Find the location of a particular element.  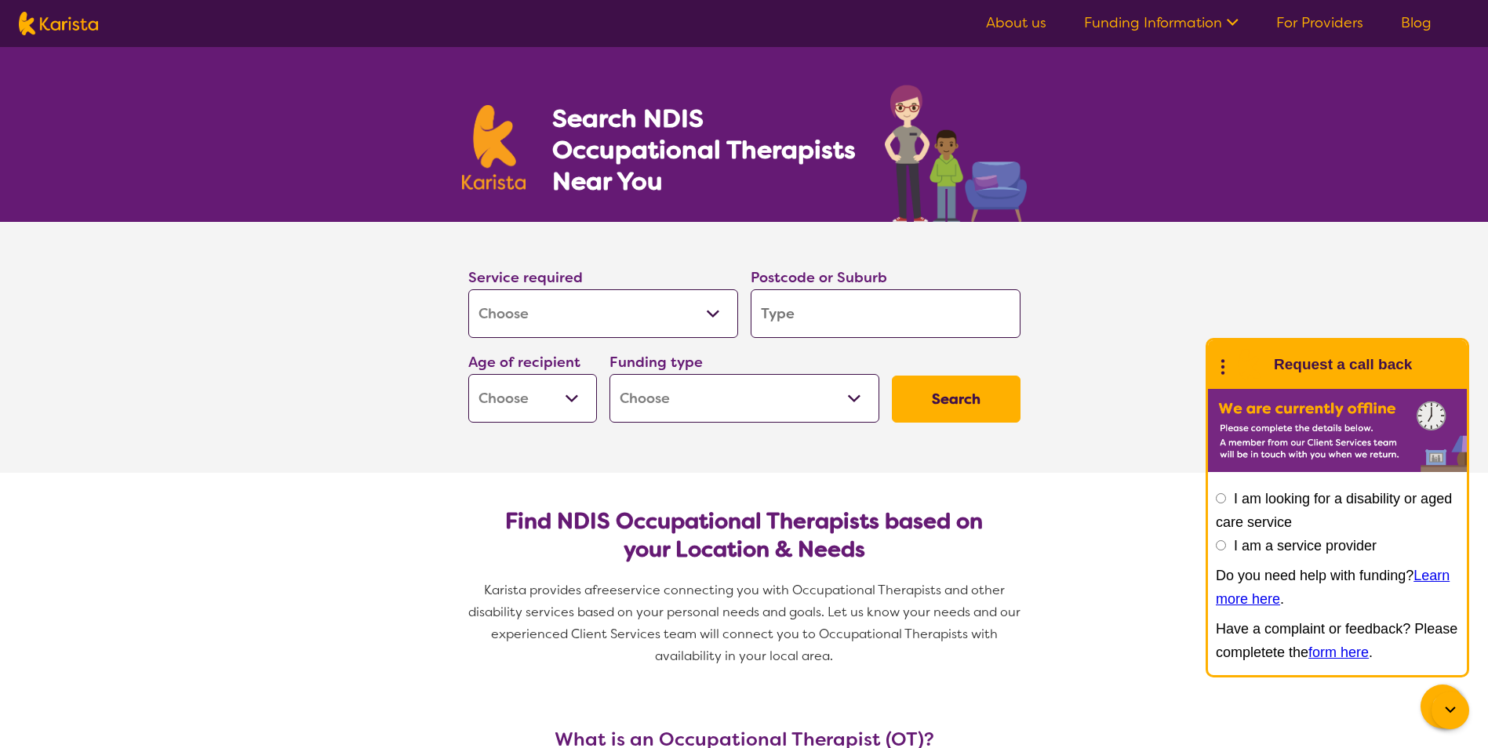

label: Funding type is located at coordinates (656, 362).